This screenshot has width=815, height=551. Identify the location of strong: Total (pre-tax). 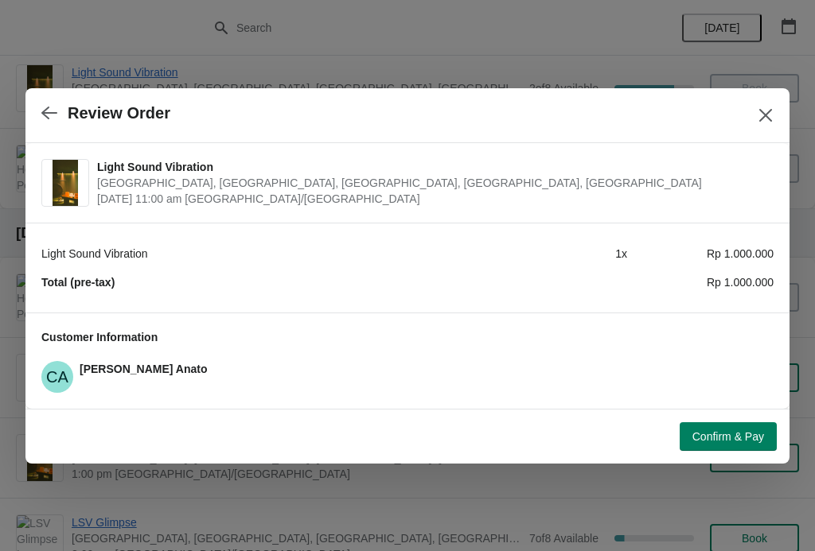
(78, 282).